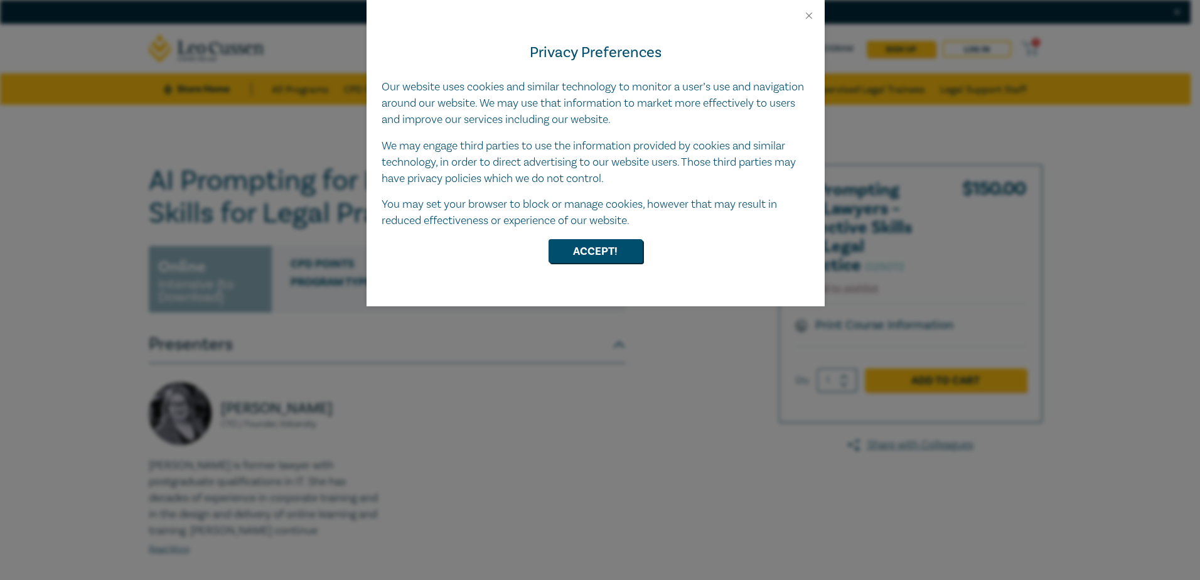 The width and height of the screenshot is (1200, 580). Describe the element at coordinates (596, 251) in the screenshot. I see `button: Accept!` at that location.